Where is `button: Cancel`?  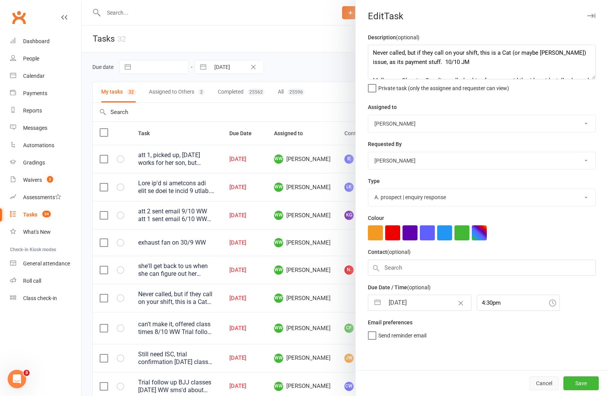
button: Cancel is located at coordinates (544, 383).